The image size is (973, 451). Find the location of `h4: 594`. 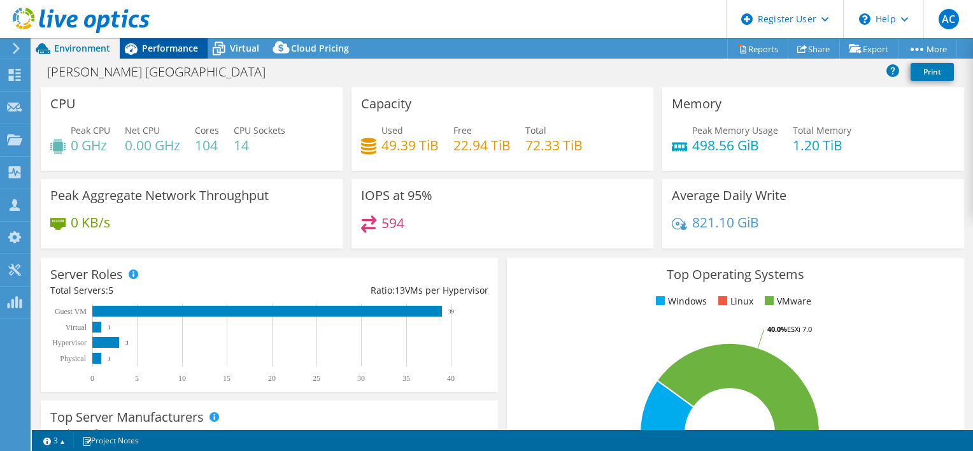

h4: 594 is located at coordinates (393, 223).